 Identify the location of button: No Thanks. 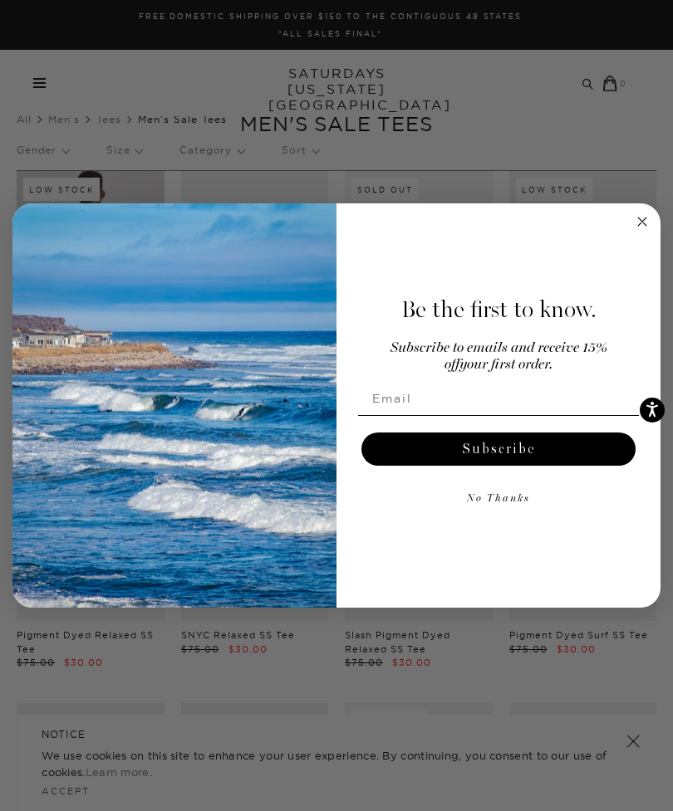
(498, 499).